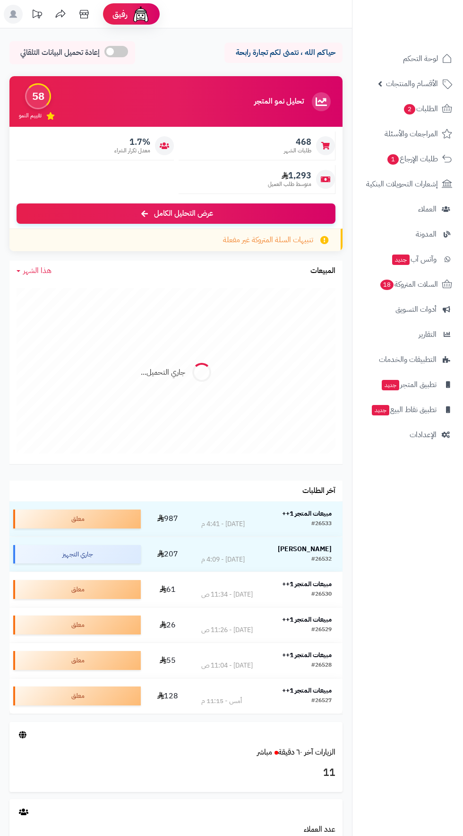 The width and height of the screenshot is (463, 836). I want to click on span: تنبيهات السلة المتروكة غير مفعلة, so click(268, 240).